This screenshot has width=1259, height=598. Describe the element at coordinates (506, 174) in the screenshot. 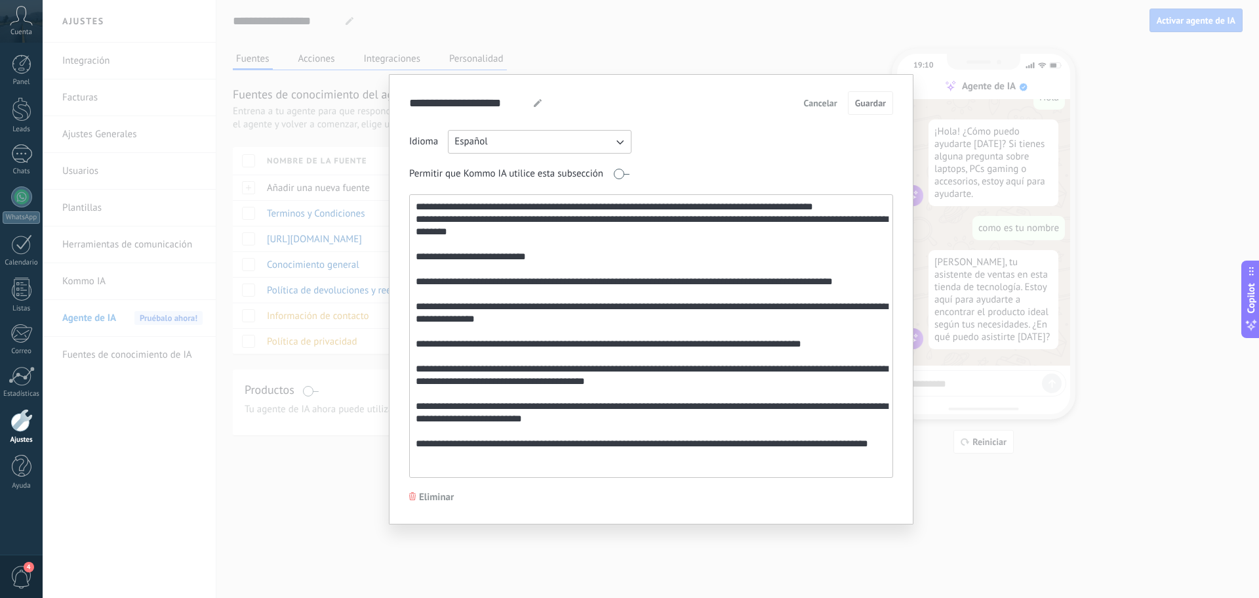

I see `span: Permitir que Kommo IA utilice esta subsección` at that location.